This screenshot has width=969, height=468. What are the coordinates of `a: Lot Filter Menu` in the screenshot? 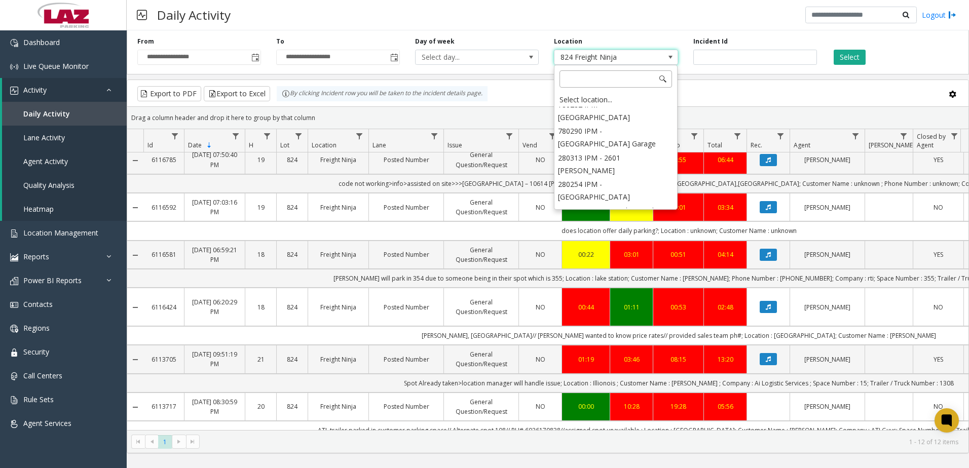 It's located at (298, 136).